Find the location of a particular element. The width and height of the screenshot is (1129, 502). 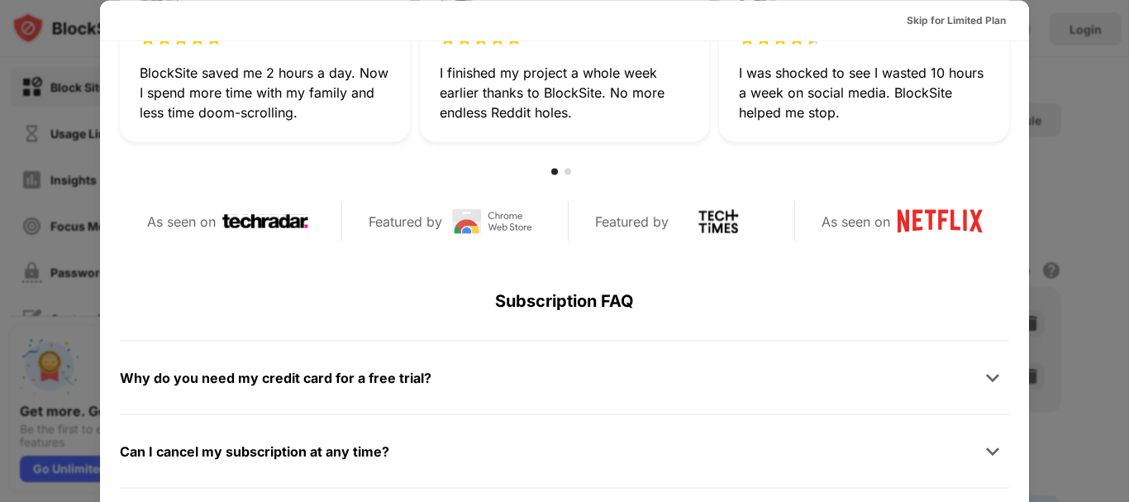

img: chrome-web-store-logo is located at coordinates (492, 222).